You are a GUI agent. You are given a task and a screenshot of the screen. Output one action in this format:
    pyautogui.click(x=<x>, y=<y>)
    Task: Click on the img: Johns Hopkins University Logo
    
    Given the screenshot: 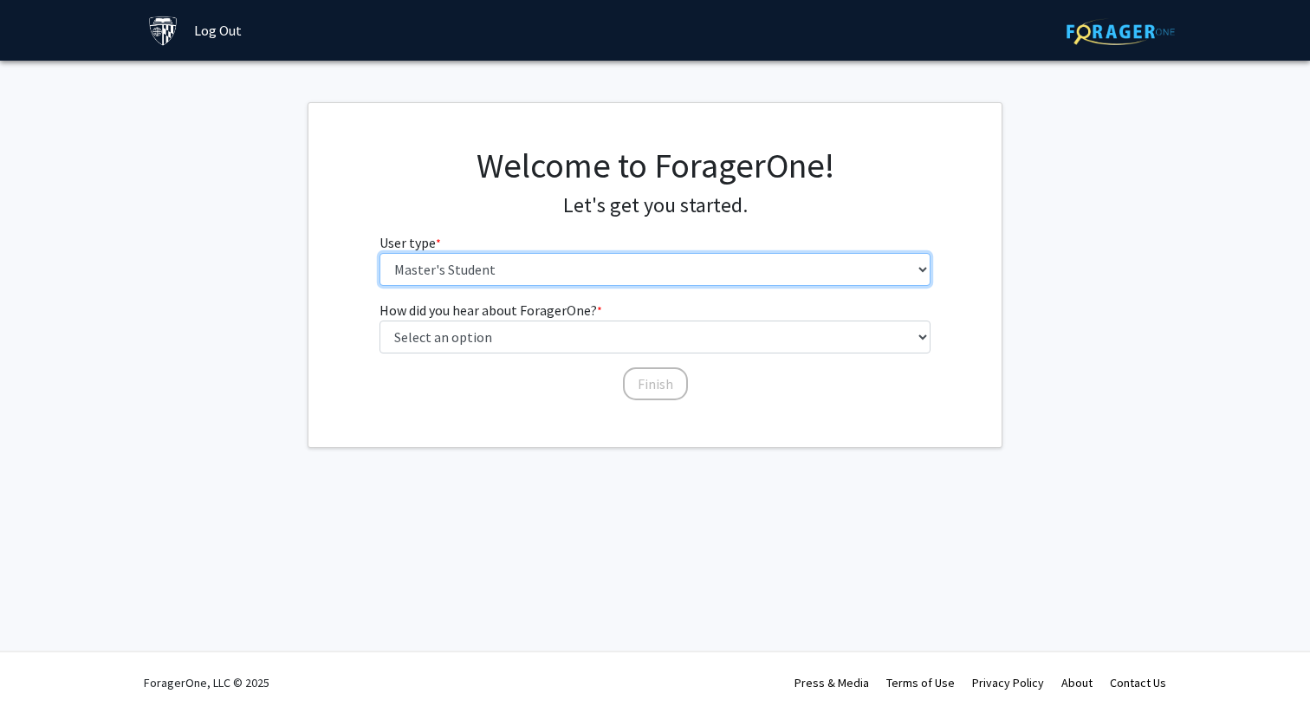 What is the action you would take?
    pyautogui.click(x=163, y=30)
    